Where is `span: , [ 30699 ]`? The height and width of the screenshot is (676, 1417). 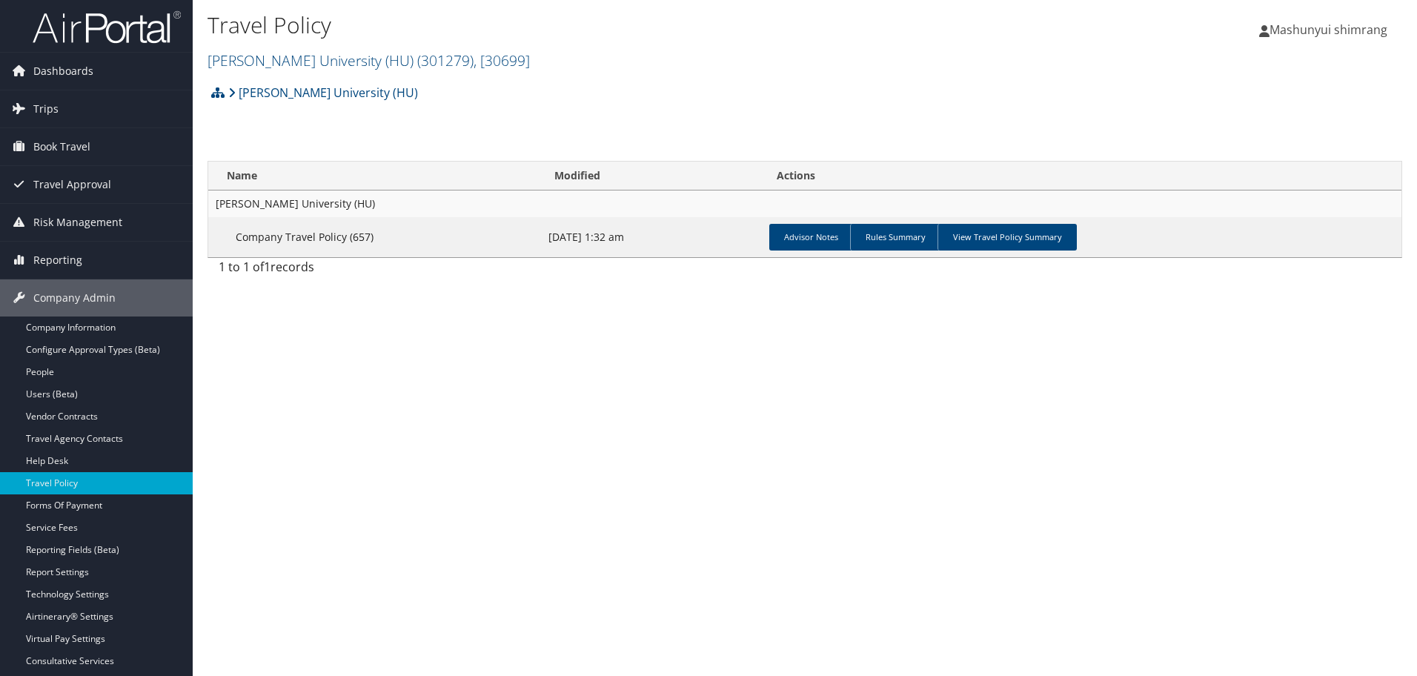 span: , [ 30699 ] is located at coordinates (502, 60).